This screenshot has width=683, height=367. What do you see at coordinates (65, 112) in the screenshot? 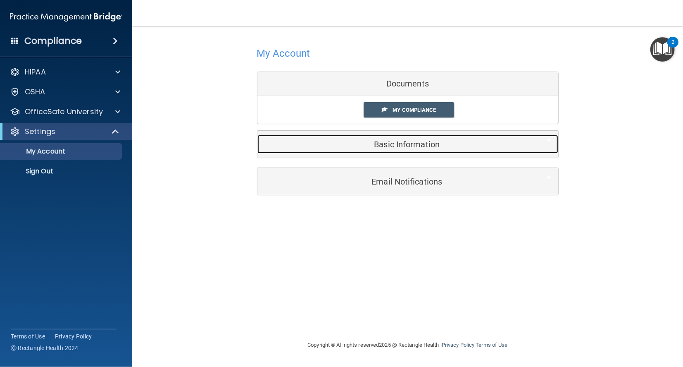
I see `a: OfficeSafe University` at bounding box center [65, 112].